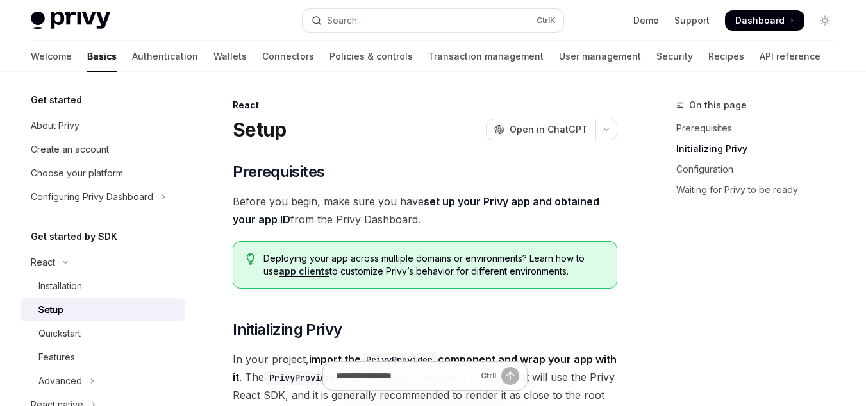 Image resolution: width=866 pixels, height=406 pixels. What do you see at coordinates (103, 173) in the screenshot?
I see `a: Choose your platform` at bounding box center [103, 173].